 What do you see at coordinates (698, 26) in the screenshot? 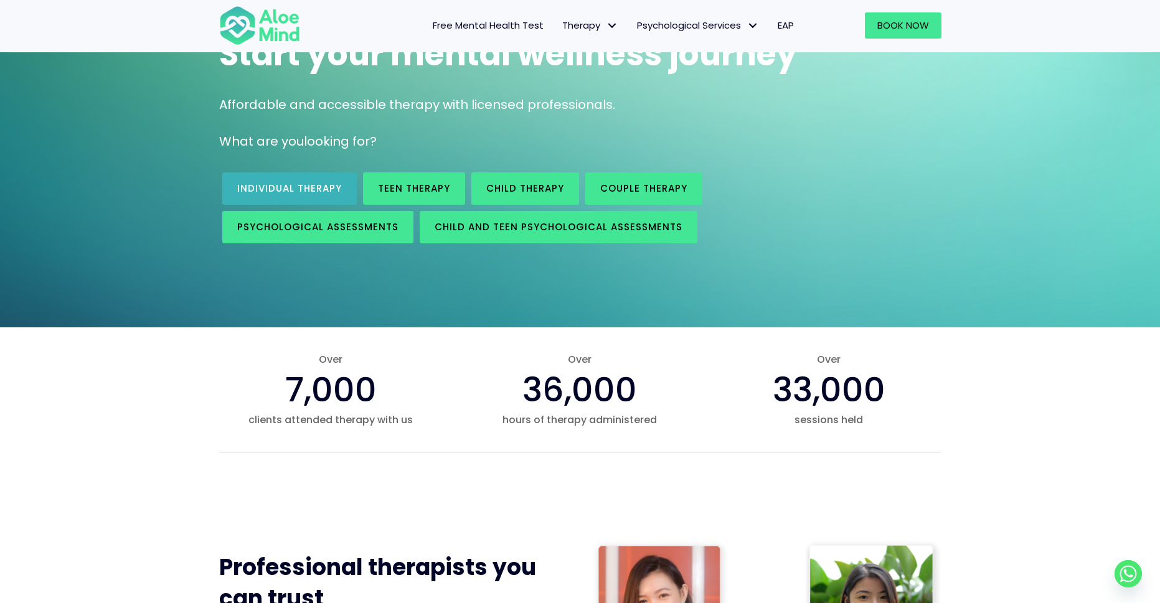
I see `a: Psychological ServicesPsychological Services: submenu` at bounding box center [698, 26].